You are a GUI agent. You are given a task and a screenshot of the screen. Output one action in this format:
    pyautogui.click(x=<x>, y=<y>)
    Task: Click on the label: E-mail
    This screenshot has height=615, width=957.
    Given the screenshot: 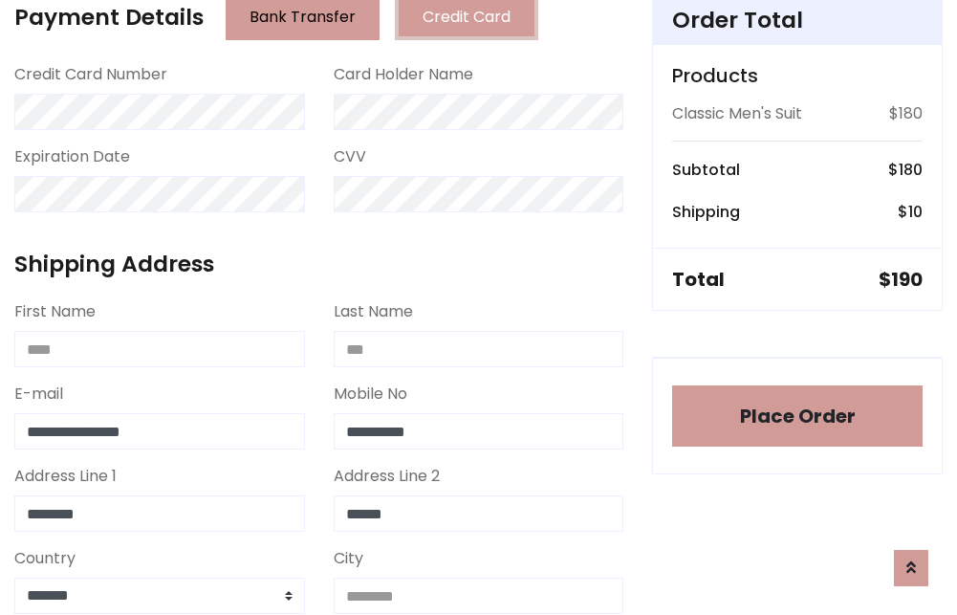 What is the action you would take?
    pyautogui.click(x=38, y=394)
    